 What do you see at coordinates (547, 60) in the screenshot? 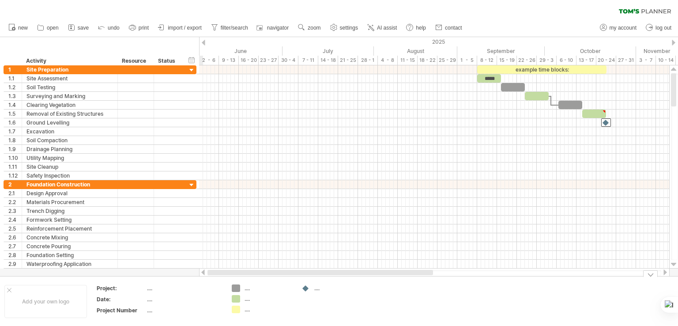
I see `div: 29 - 3` at bounding box center [547, 60].